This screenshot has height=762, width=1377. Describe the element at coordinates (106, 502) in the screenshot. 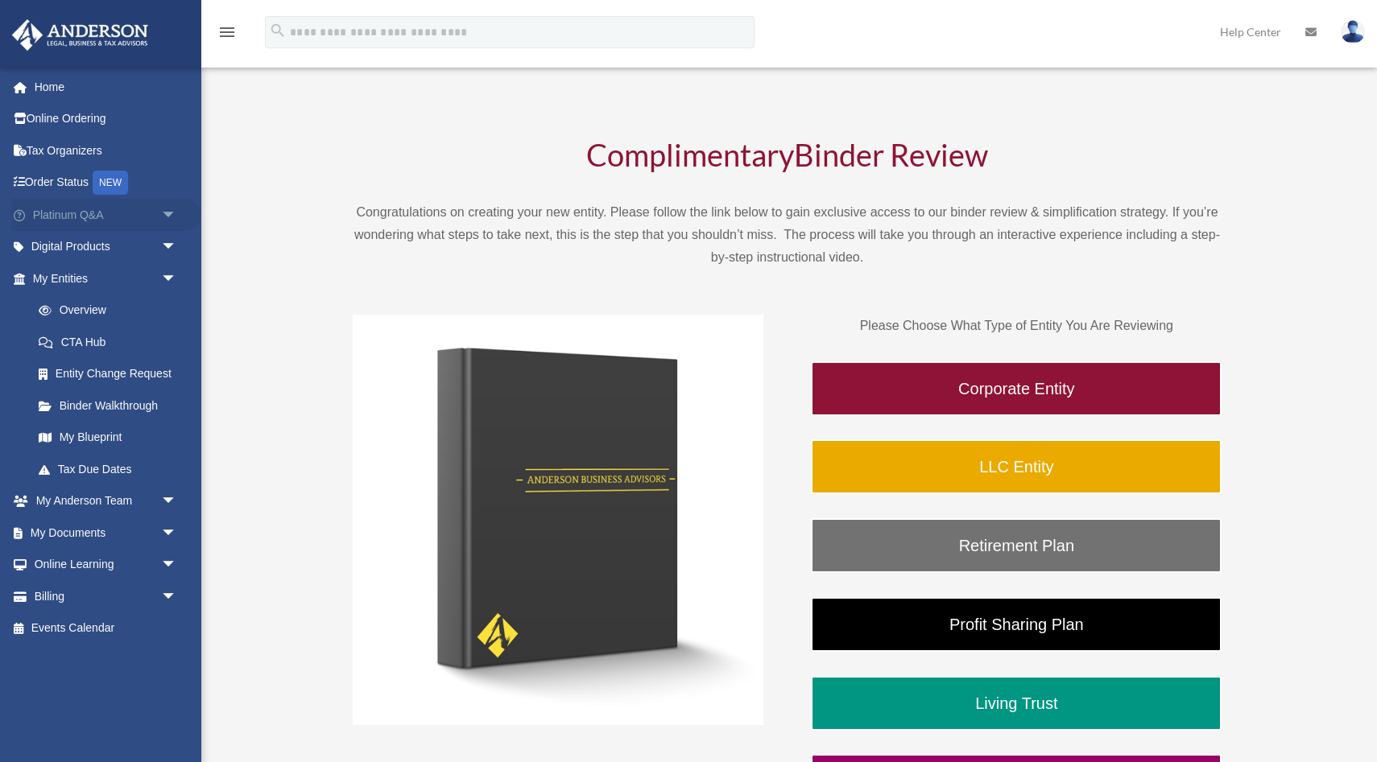

I see `a: My Anderson Teamarrow_drop_down` at that location.